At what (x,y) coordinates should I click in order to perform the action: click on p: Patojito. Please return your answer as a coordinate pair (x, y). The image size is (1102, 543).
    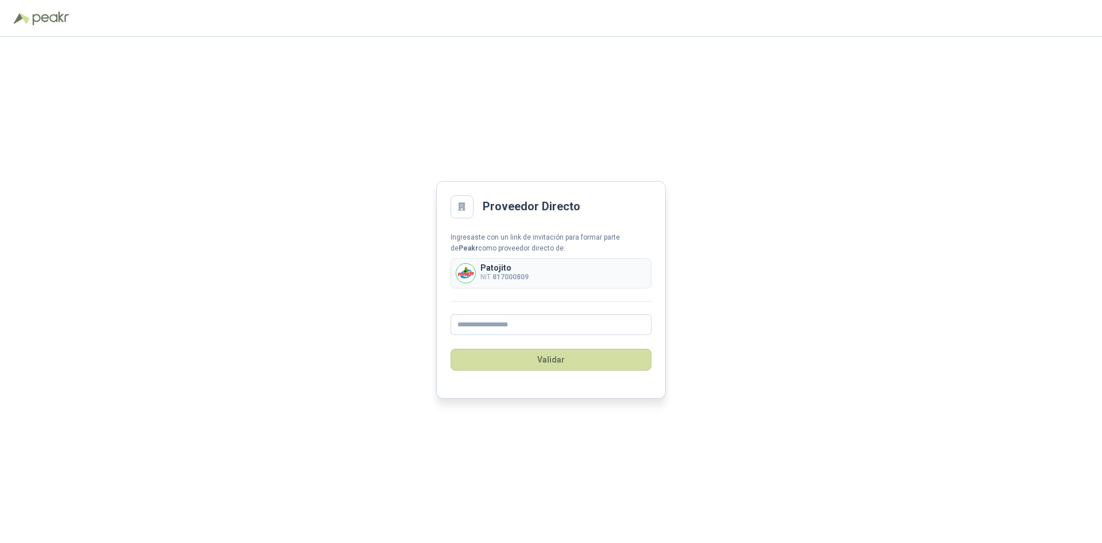
    Looking at the image, I should click on (505, 268).